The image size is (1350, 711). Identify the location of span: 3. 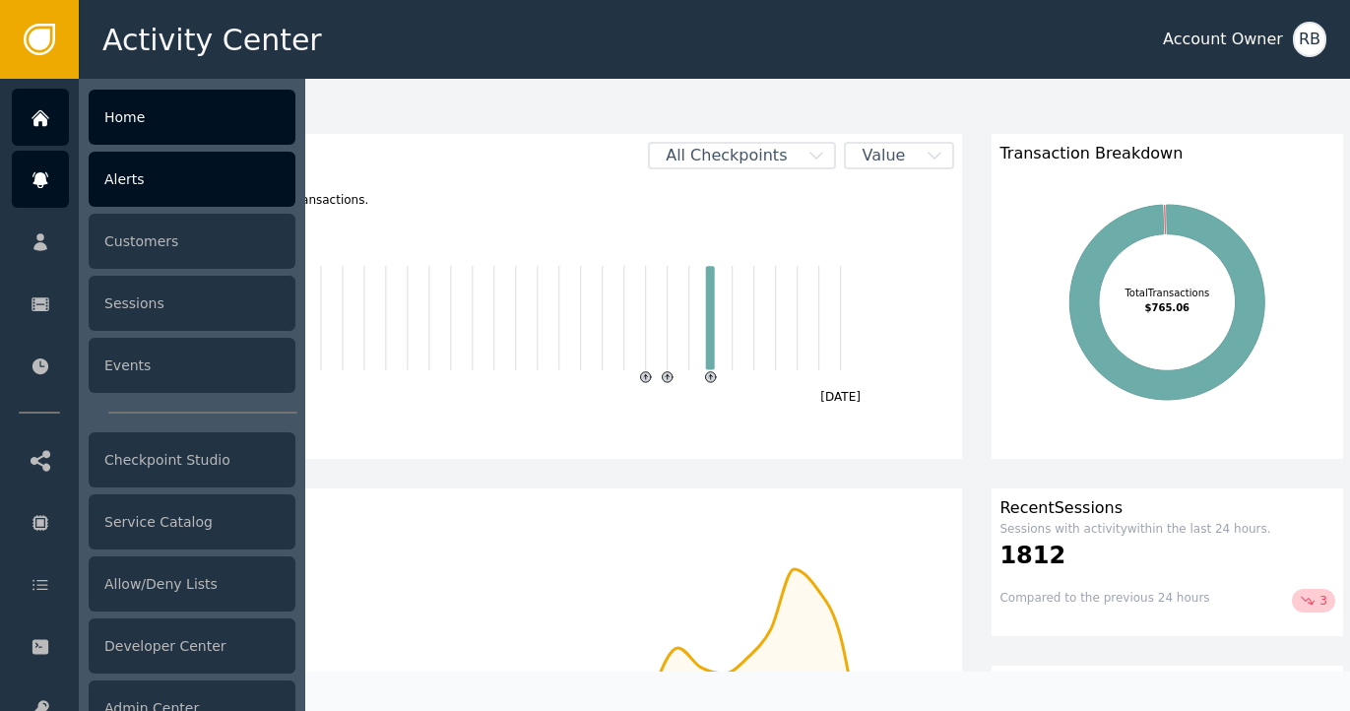
(1323, 601).